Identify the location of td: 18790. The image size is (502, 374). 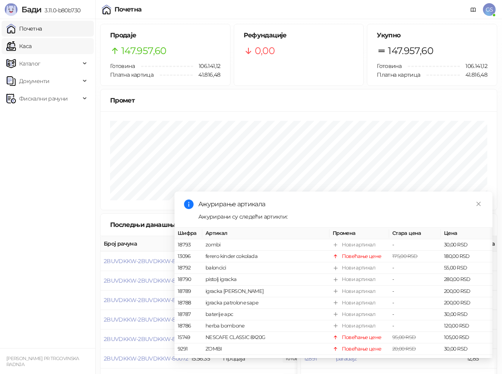
(188, 279).